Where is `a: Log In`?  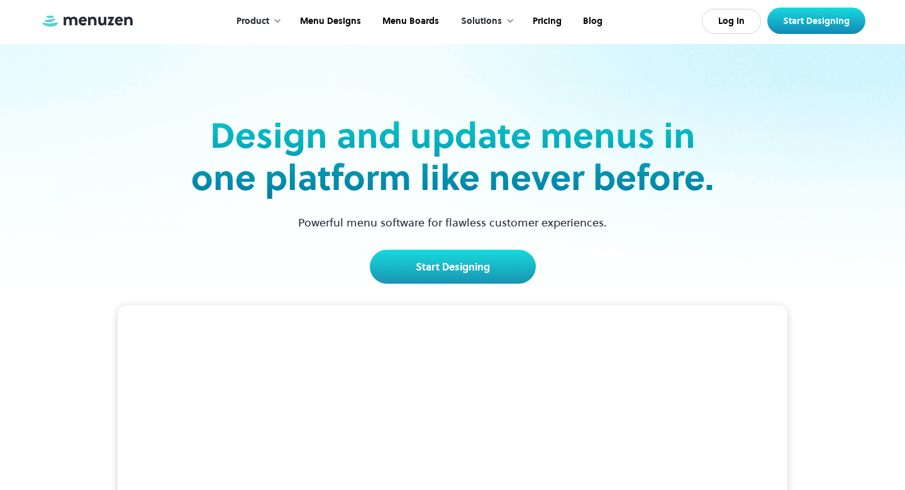 a: Log In is located at coordinates (731, 21).